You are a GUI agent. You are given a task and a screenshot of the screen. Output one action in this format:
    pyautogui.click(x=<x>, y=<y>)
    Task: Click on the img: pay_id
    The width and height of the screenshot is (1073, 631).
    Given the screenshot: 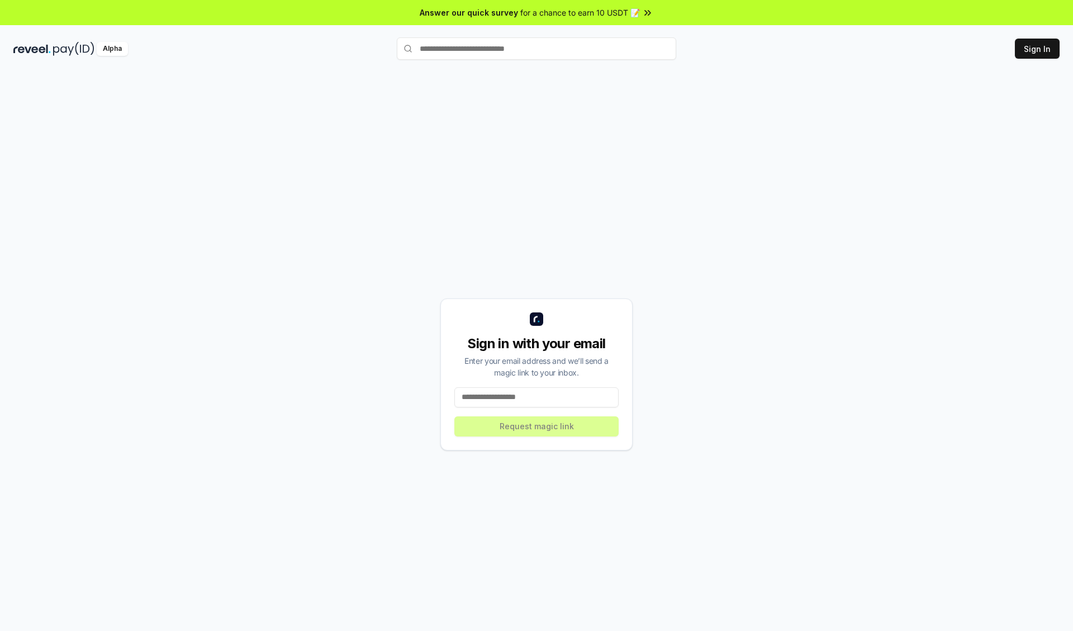 What is the action you would take?
    pyautogui.click(x=74, y=49)
    